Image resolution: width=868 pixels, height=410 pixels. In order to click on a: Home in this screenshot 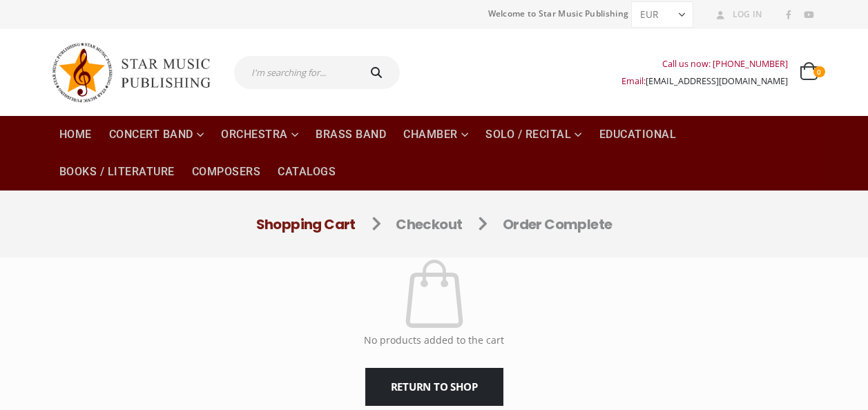, I will do `click(75, 135)`.